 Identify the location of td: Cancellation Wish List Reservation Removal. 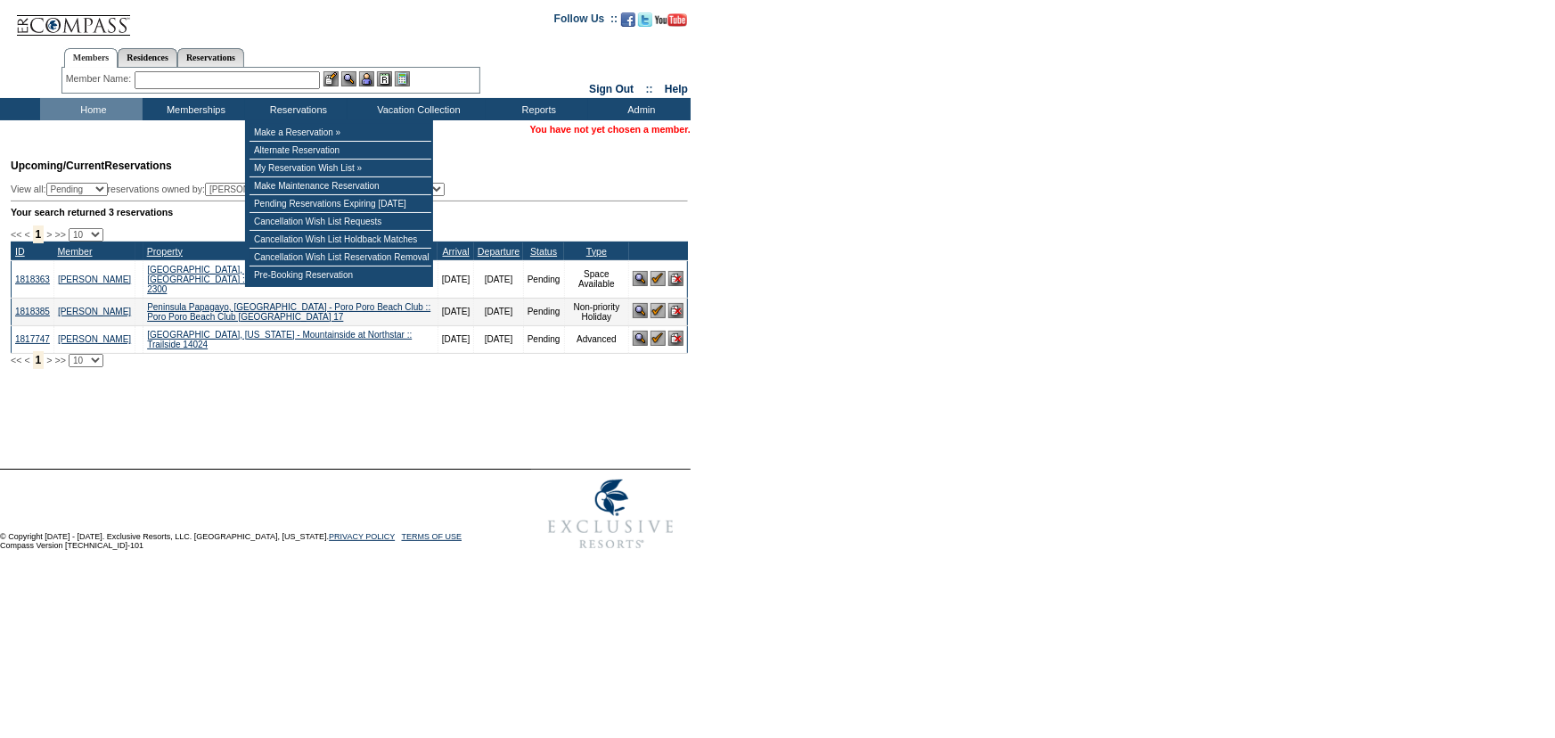
(340, 258).